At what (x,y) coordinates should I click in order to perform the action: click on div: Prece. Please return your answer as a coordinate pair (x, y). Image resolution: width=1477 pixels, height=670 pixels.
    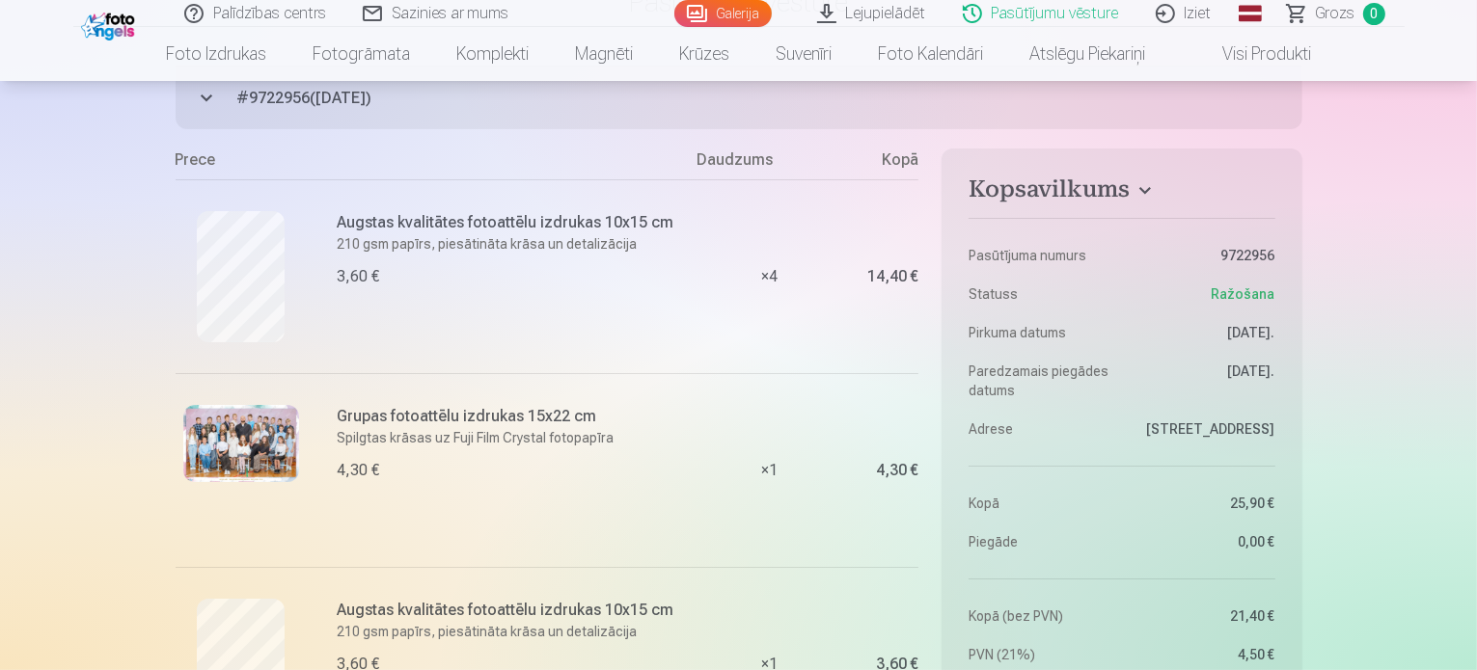
    Looking at the image, I should click on (436, 164).